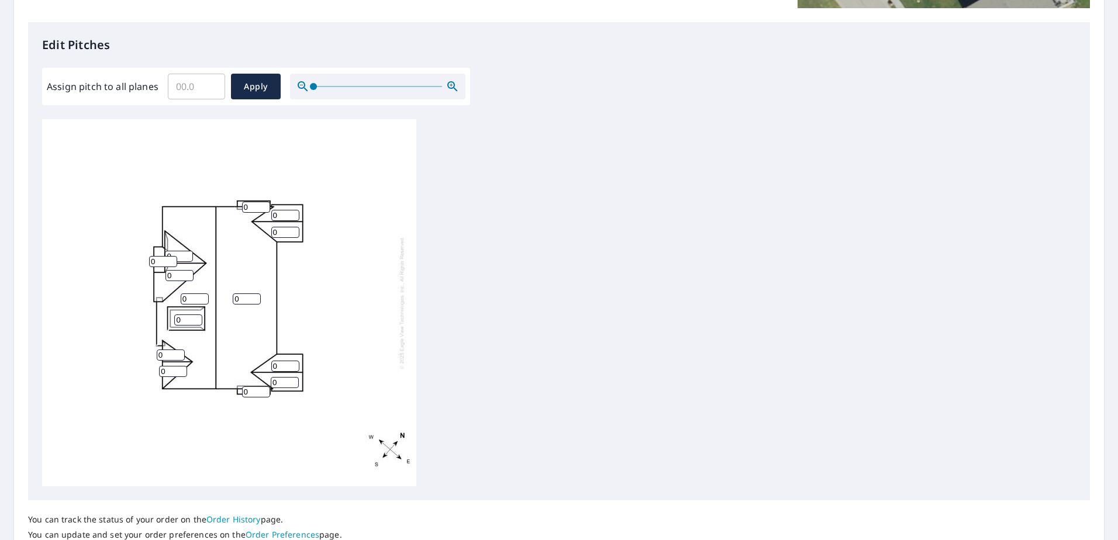 Image resolution: width=1118 pixels, height=540 pixels. I want to click on p: You can update and set your order preferences on the page., so click(185, 535).